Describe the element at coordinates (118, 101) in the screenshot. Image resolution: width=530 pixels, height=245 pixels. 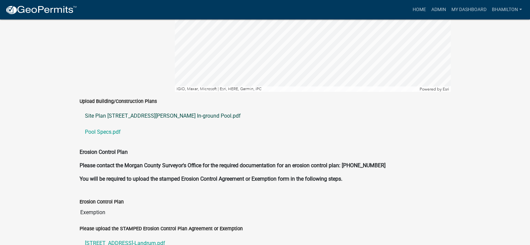
I see `label: Upload Building/Construction Plans` at that location.